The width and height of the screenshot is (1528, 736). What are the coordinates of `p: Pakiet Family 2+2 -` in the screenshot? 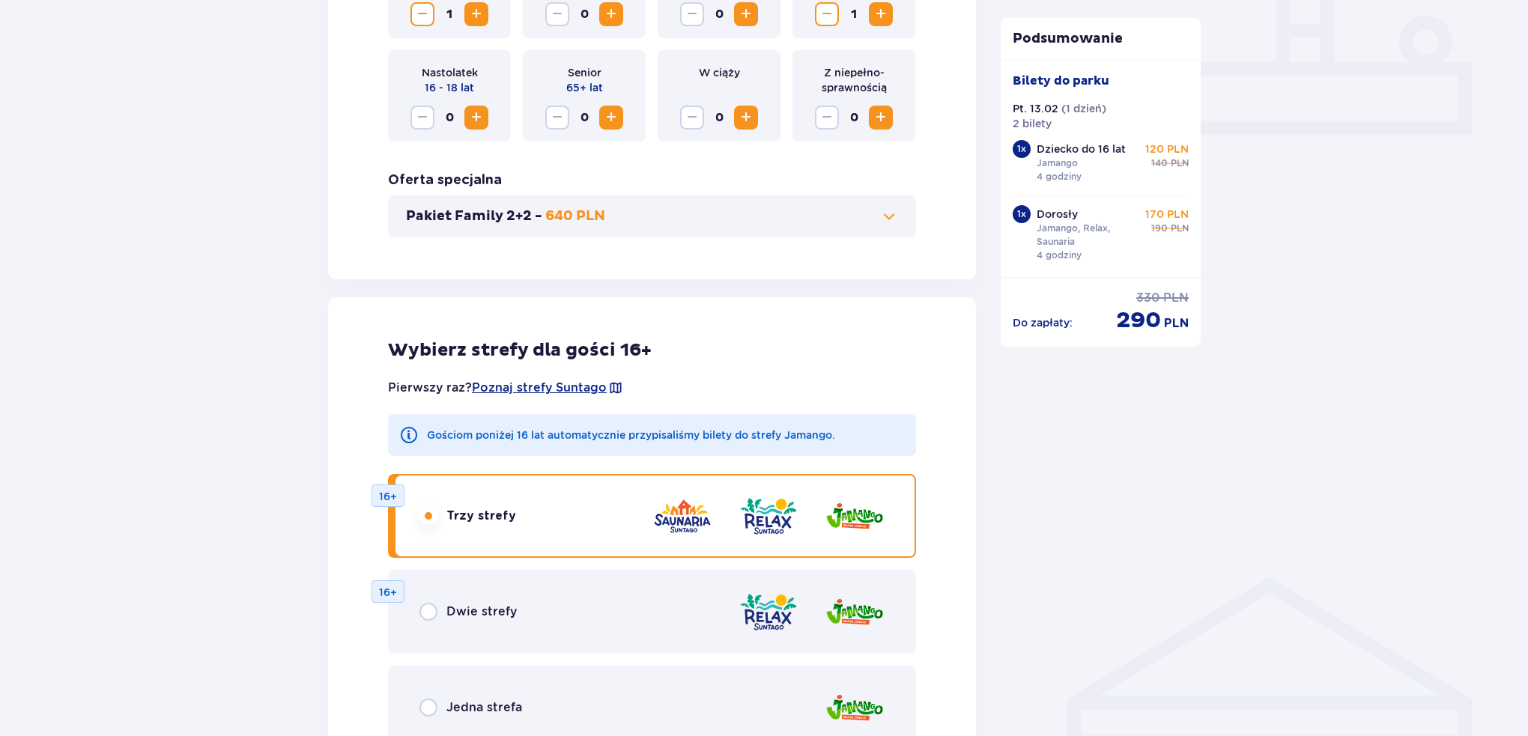 It's located at (474, 217).